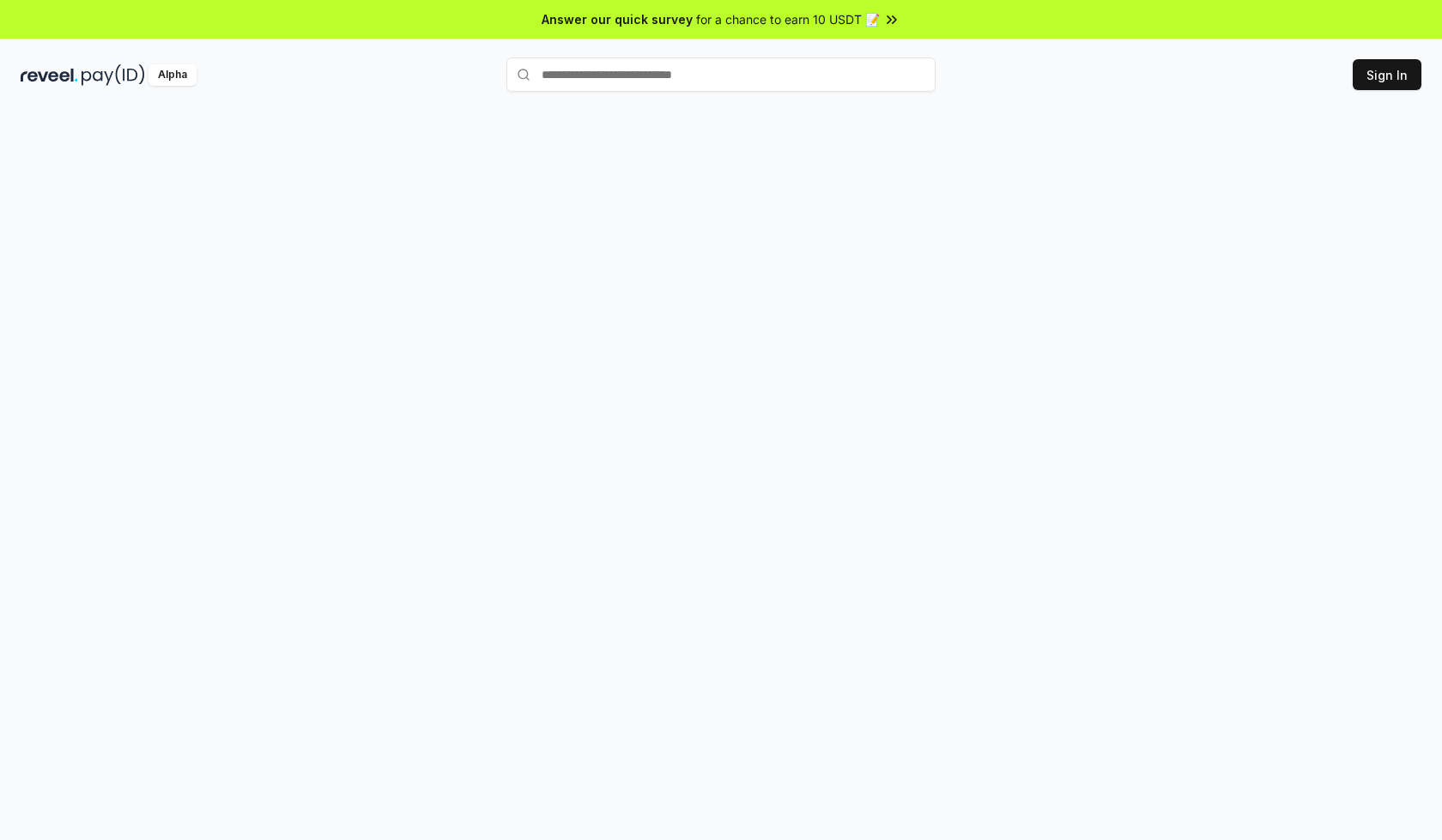  What do you see at coordinates (617, 19) in the screenshot?
I see `span: Answer our quick survey` at bounding box center [617, 19].